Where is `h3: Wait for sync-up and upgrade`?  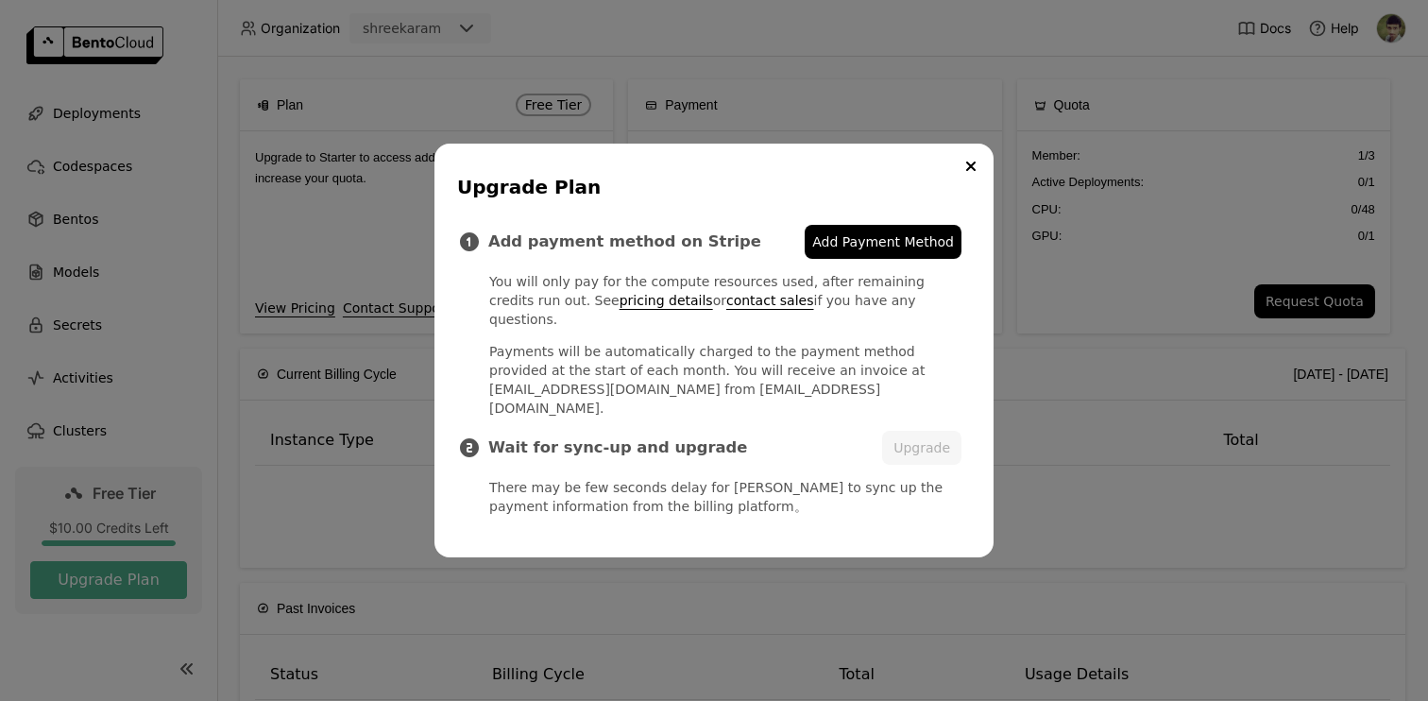
h3: Wait for sync-up and upgrade is located at coordinates (685, 448).